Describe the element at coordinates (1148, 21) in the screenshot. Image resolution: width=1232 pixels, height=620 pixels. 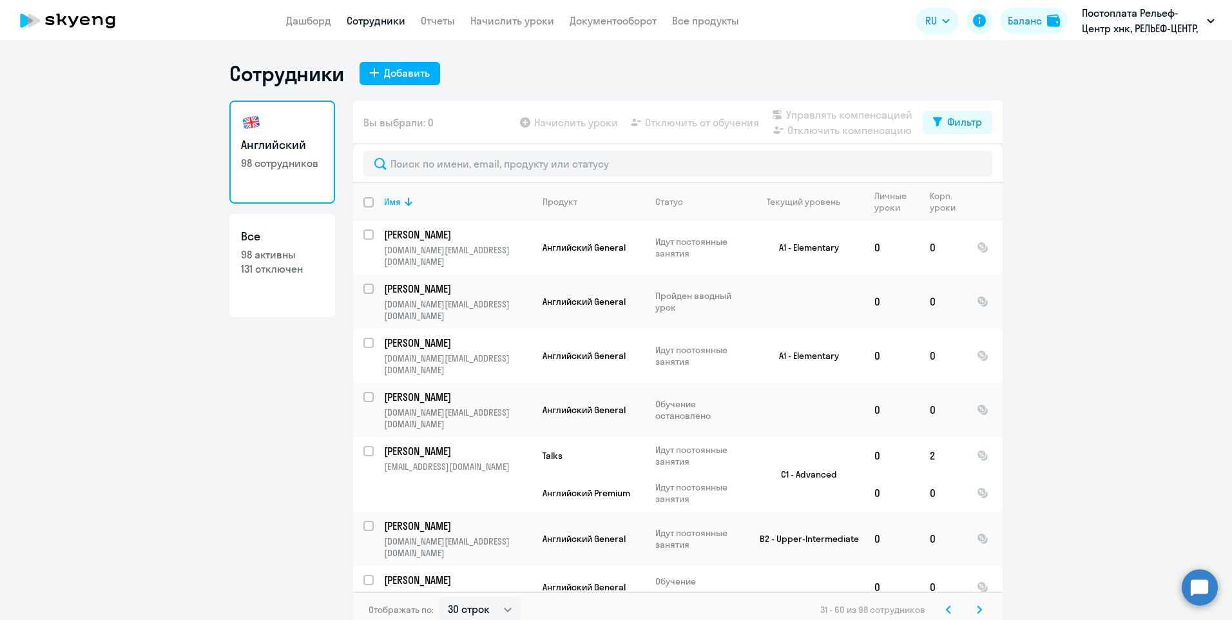
I see `button: Постоплата Рельеф-Центр хнк, РЕЛЬЕФ-ЦЕНТР, ООО` at that location.